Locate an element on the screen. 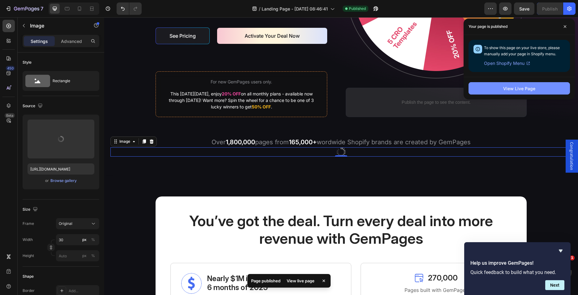 The image size is (578, 295). span: Published is located at coordinates (357, 9).